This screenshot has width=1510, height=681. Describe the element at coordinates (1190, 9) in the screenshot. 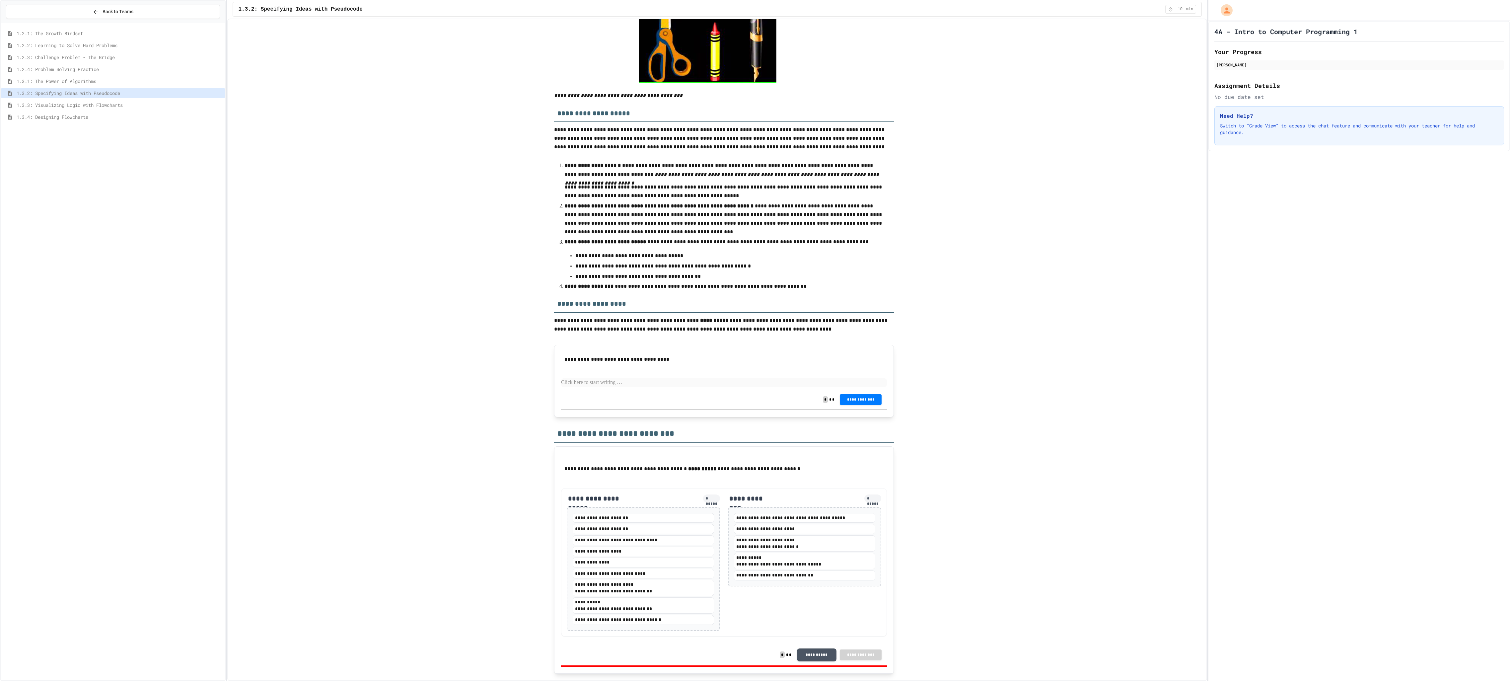

I see `span: min` at that location.